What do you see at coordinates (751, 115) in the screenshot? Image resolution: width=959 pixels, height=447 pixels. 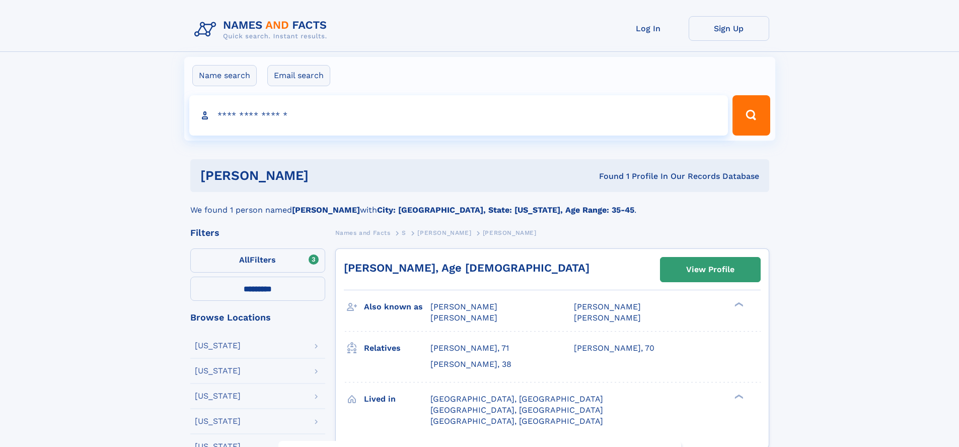 I see `button: Search Button` at bounding box center [751, 115].